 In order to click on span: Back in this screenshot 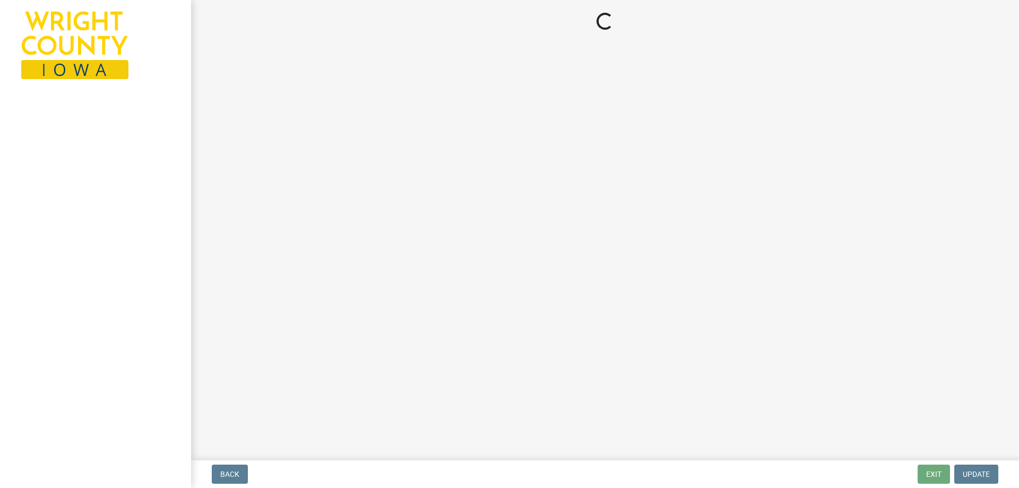, I will do `click(230, 474)`.